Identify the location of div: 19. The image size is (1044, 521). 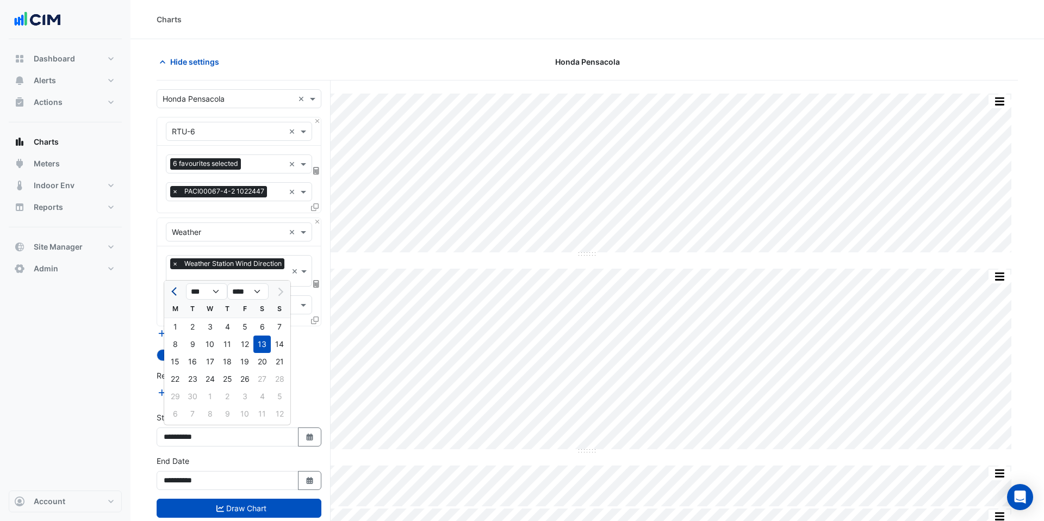
(245, 362).